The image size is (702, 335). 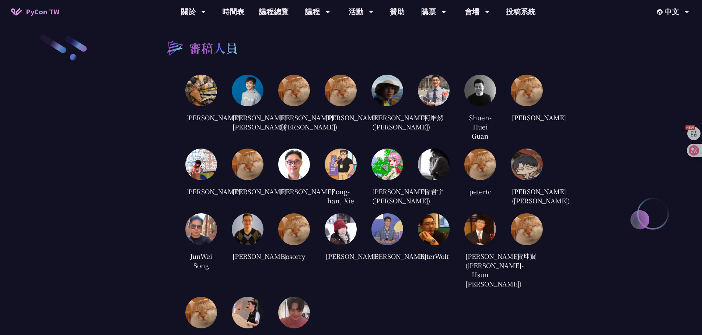 What do you see at coordinates (526, 165) in the screenshot?
I see `img: 16744c180418750eaf2695dae6de9abb.jpg` at bounding box center [526, 165].